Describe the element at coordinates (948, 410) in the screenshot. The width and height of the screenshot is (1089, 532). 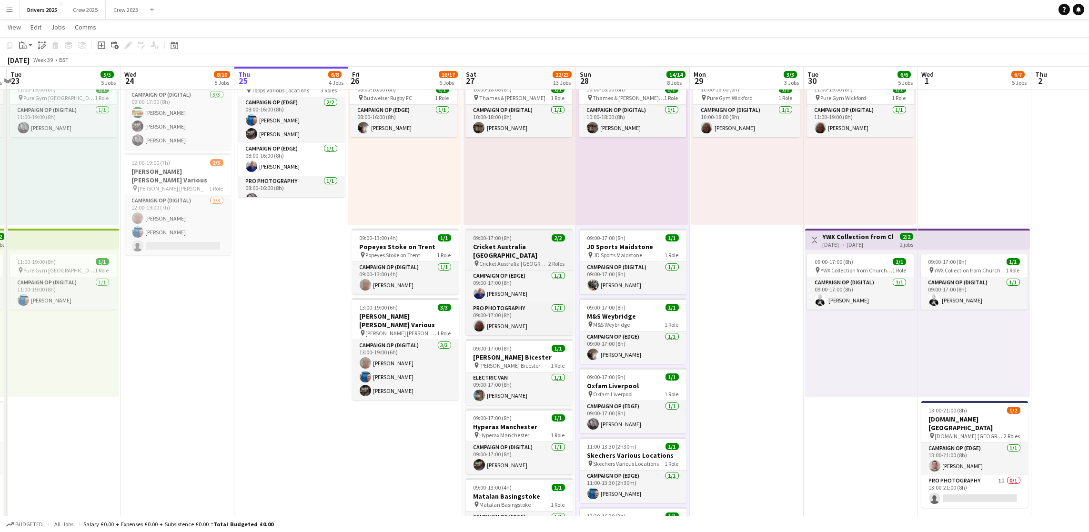
I see `span: 13:00-21:00 (8h)` at that location.